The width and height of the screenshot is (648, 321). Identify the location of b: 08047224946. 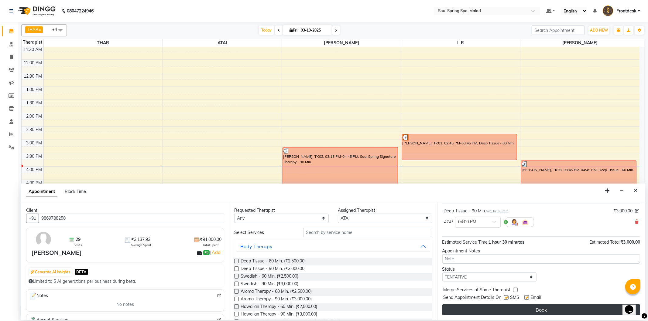
(80, 11).